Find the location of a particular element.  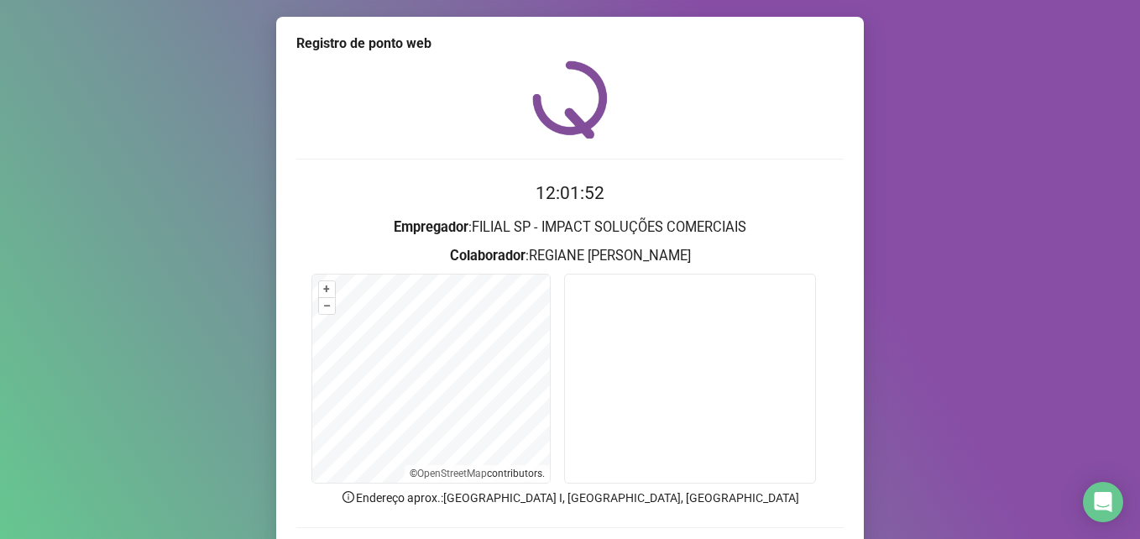

strong: Colaborador is located at coordinates (488, 255).